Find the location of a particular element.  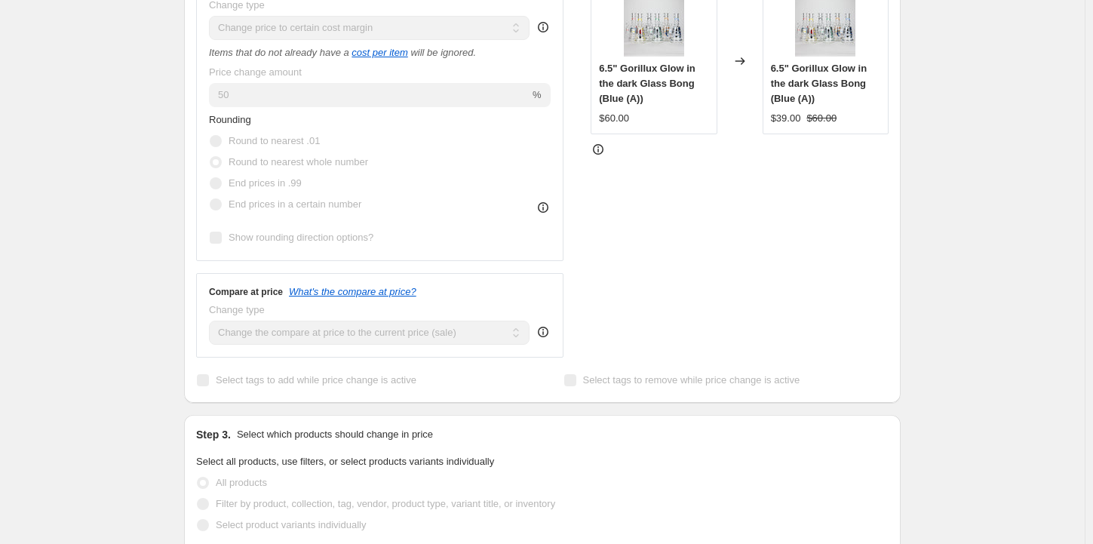

span: Price change amount is located at coordinates (255, 72).